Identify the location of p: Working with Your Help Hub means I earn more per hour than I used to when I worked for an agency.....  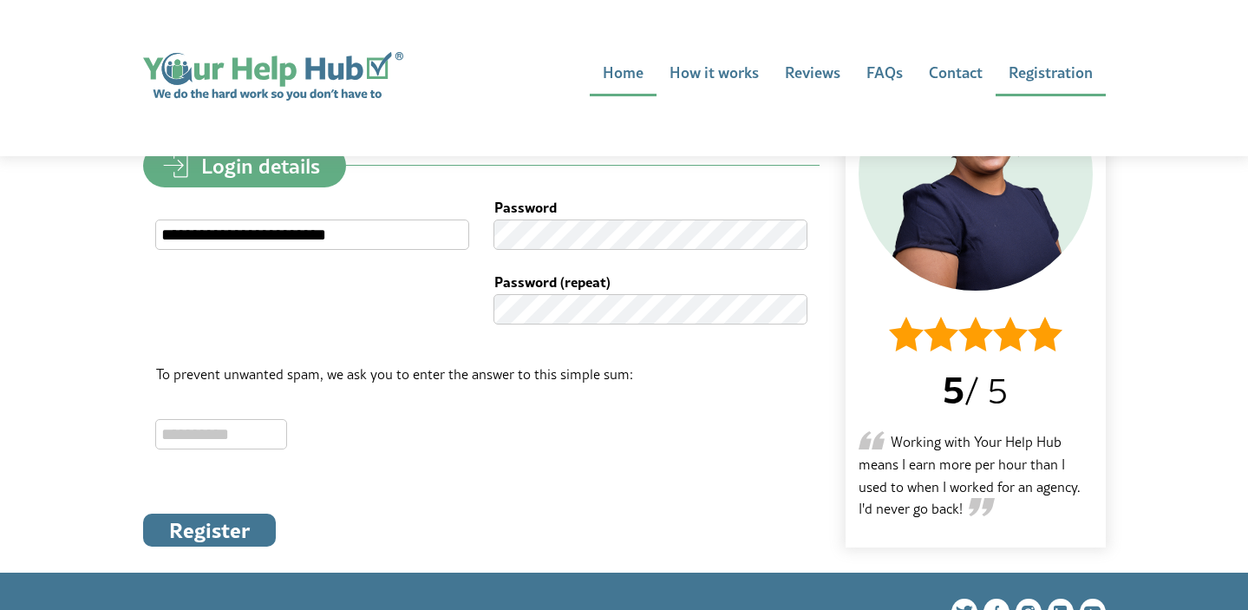
(976, 475).